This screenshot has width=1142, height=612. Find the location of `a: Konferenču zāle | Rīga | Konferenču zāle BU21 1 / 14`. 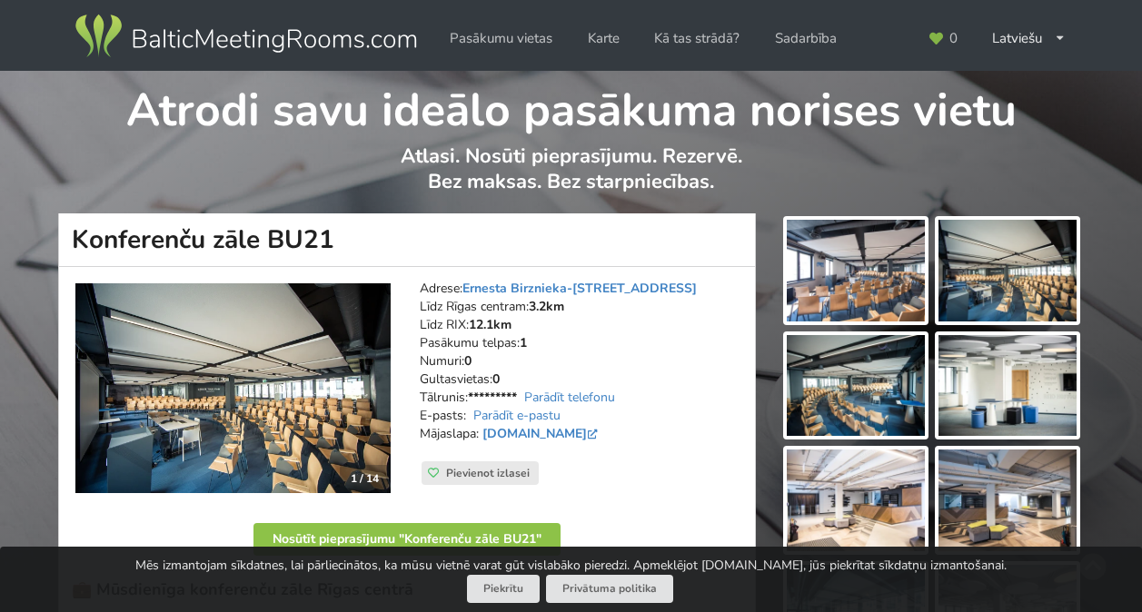

a: Konferenču zāle | Rīga | Konferenču zāle BU21 1 / 14 is located at coordinates (233, 389).